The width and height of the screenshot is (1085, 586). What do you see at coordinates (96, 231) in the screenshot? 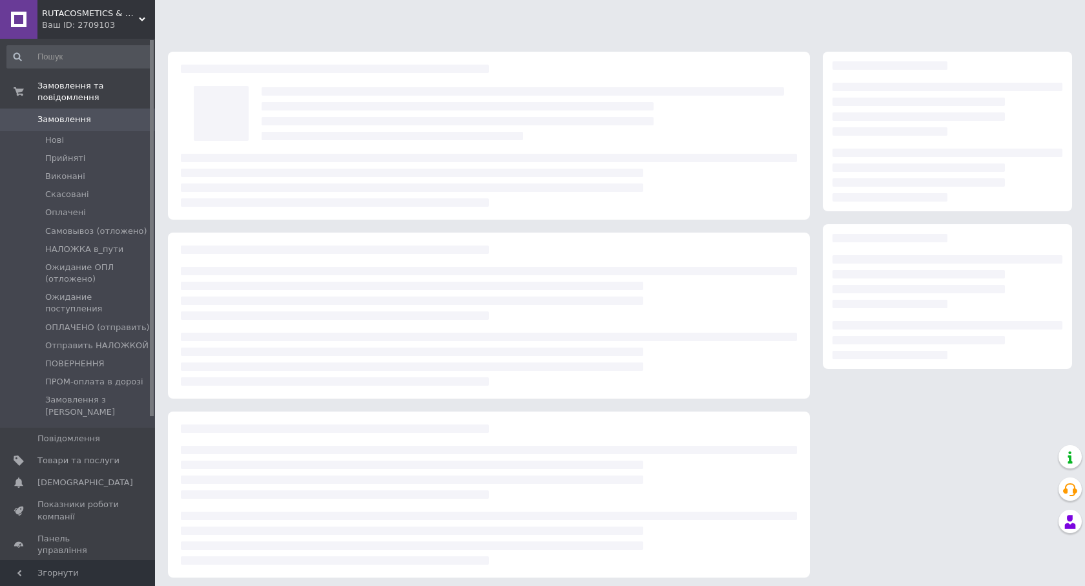
I see `span: Cамовывоз (отложено)` at bounding box center [96, 231].